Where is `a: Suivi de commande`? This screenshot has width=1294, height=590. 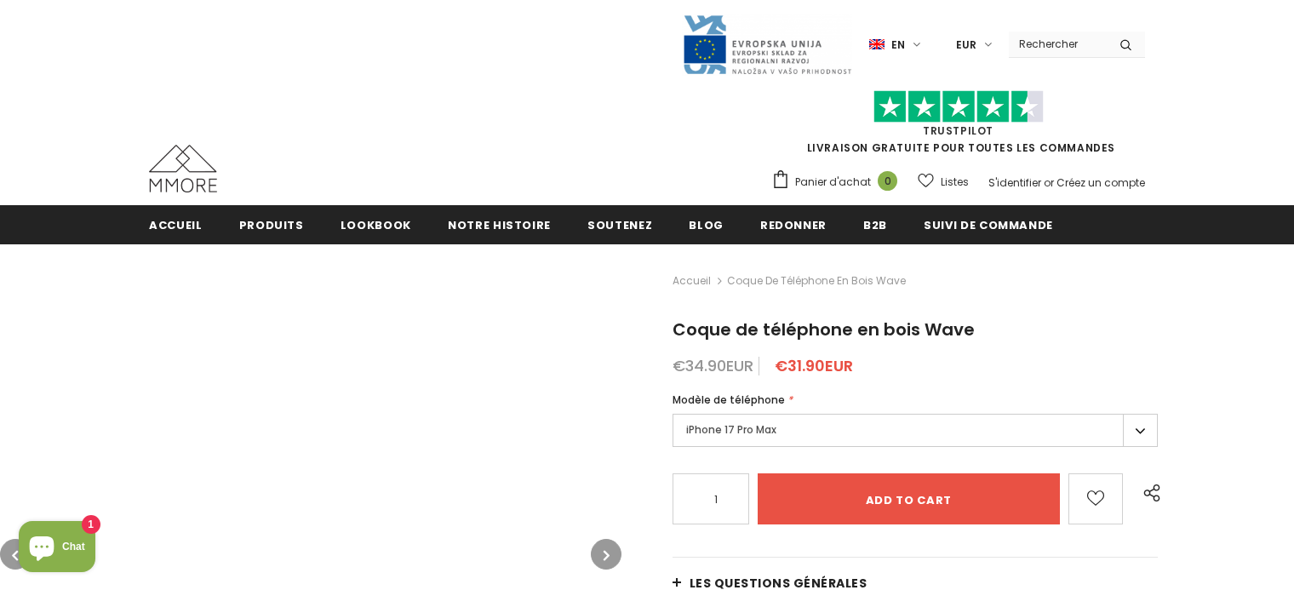
a: Suivi de commande is located at coordinates (989, 224).